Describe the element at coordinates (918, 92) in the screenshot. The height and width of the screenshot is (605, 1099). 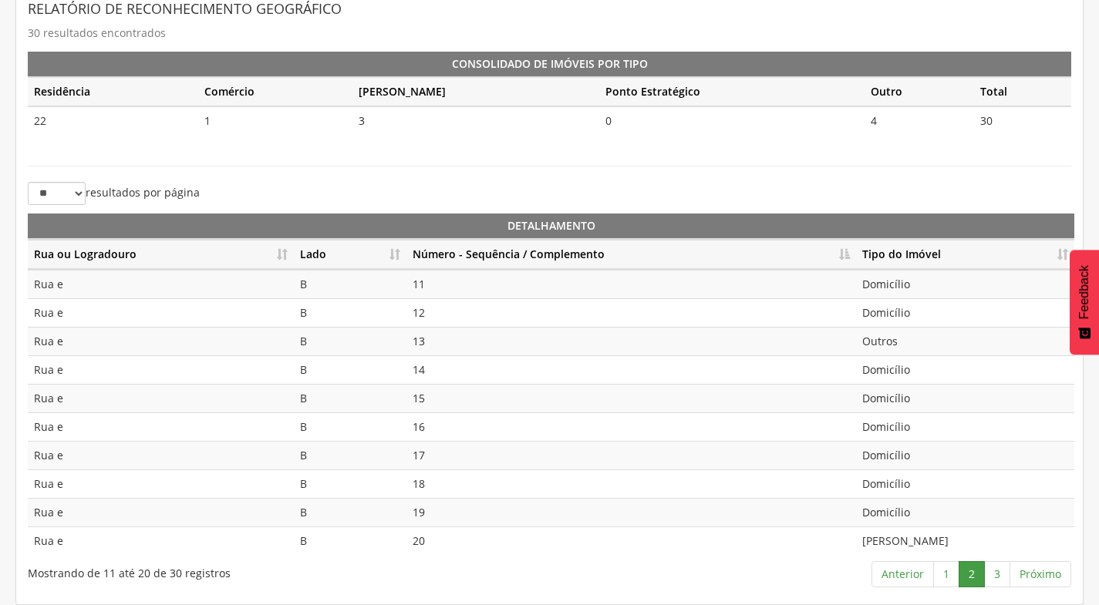
I see `th: Outro` at that location.